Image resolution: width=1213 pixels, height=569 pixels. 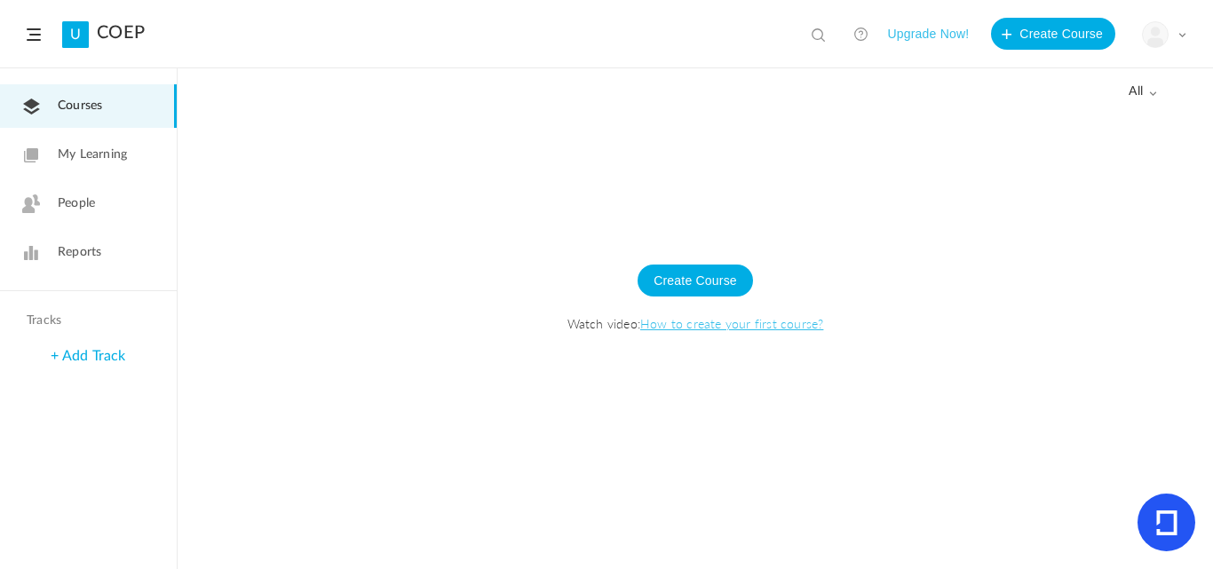 I want to click on a: COEP, so click(x=121, y=33).